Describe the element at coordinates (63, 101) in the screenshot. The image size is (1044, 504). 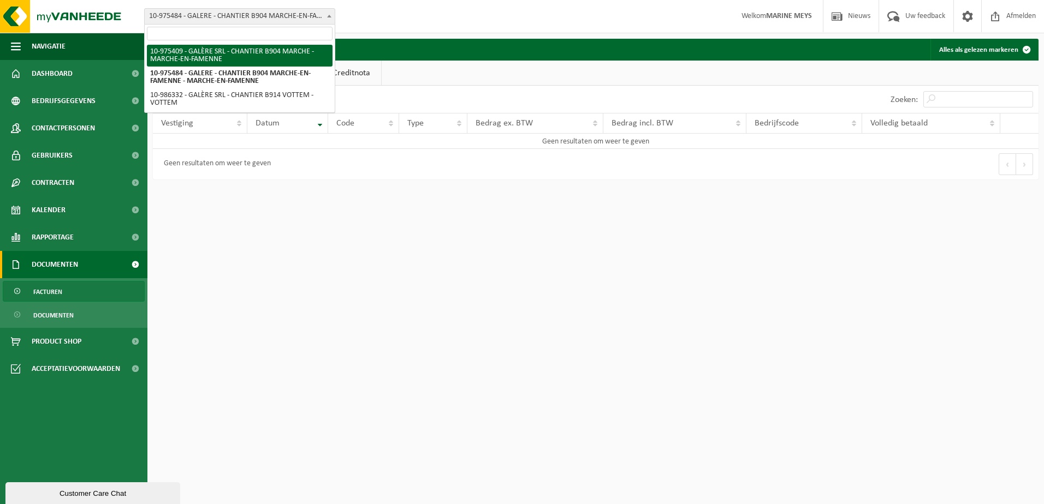
I see `span: Bedrijfsgegevens` at that location.